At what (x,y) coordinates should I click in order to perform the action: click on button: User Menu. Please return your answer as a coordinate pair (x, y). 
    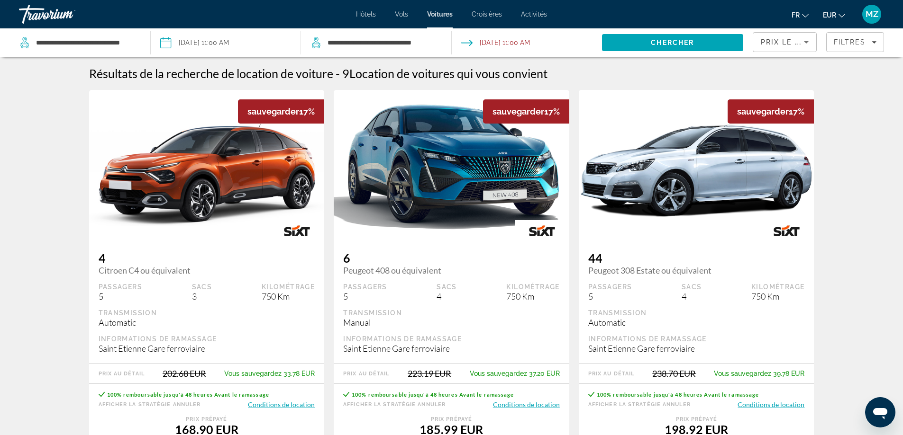
    Looking at the image, I should click on (871, 14).